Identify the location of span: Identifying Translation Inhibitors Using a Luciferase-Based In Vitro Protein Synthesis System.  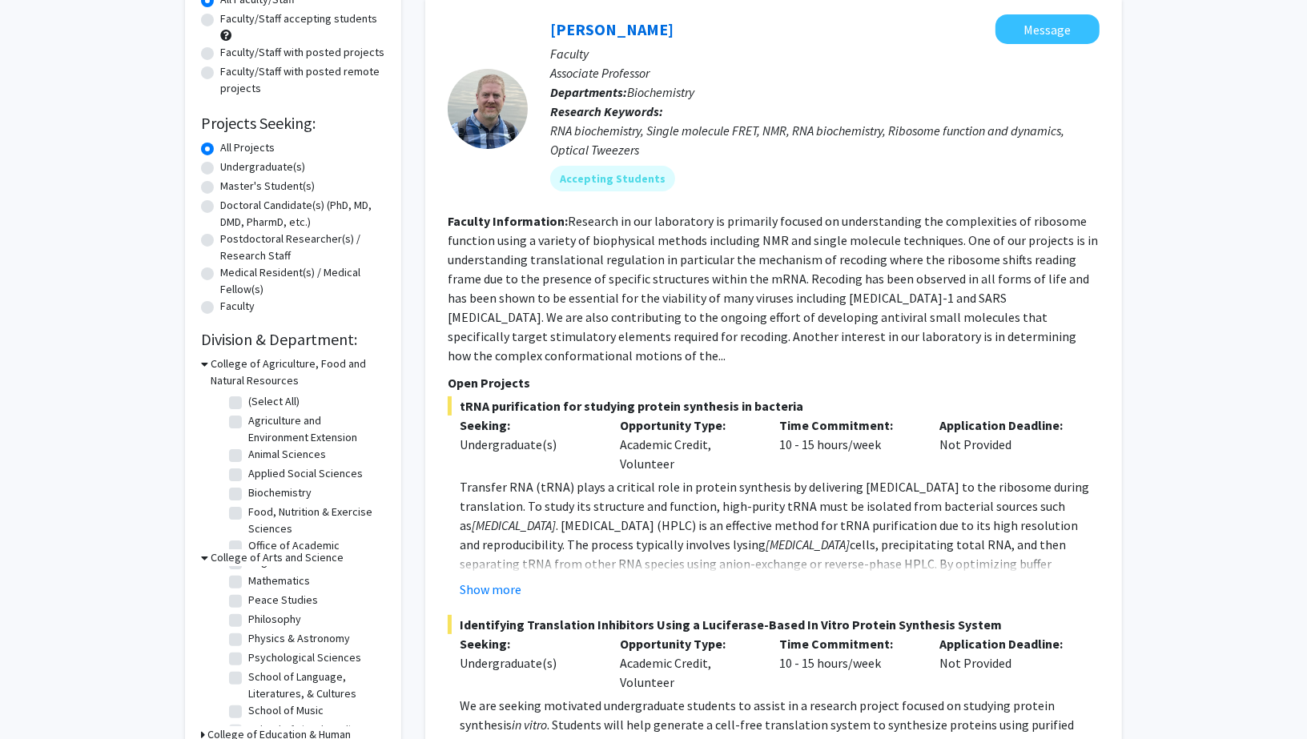
(774, 625).